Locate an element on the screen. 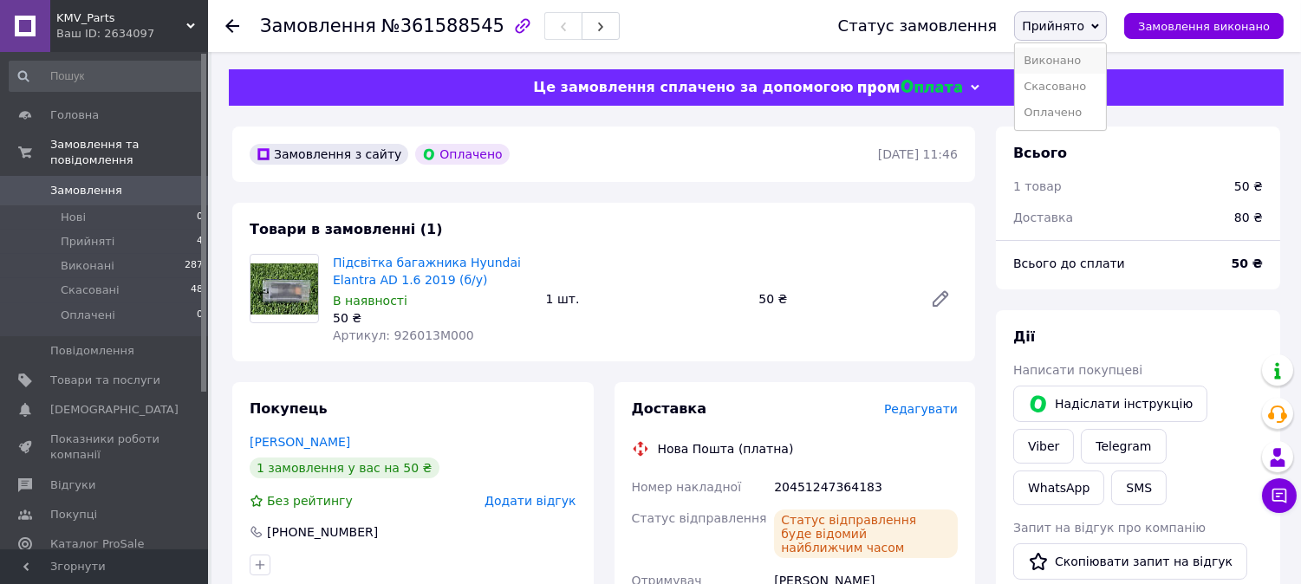 The image size is (1301, 584). span: 48 is located at coordinates (197, 290).